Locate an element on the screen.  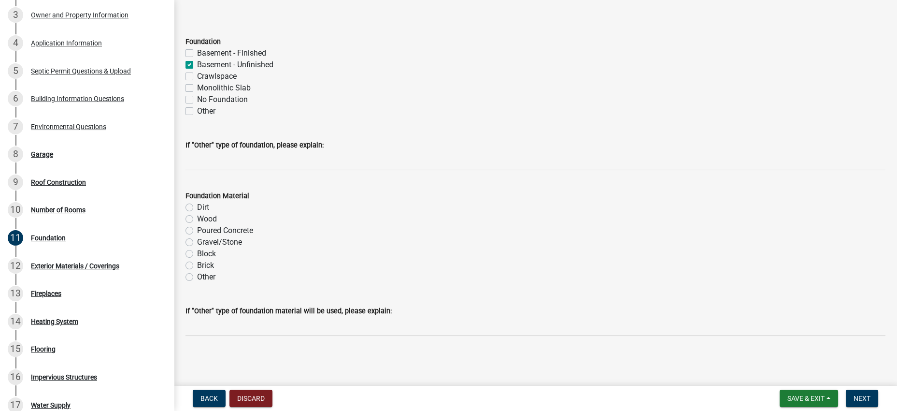
div: 11 is located at coordinates (15, 238).